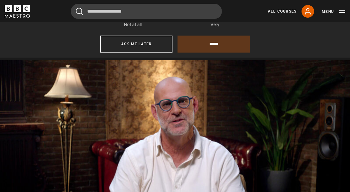 This screenshot has width=350, height=192. Describe the element at coordinates (333, 11) in the screenshot. I see `button: Toggle navigation` at that location.